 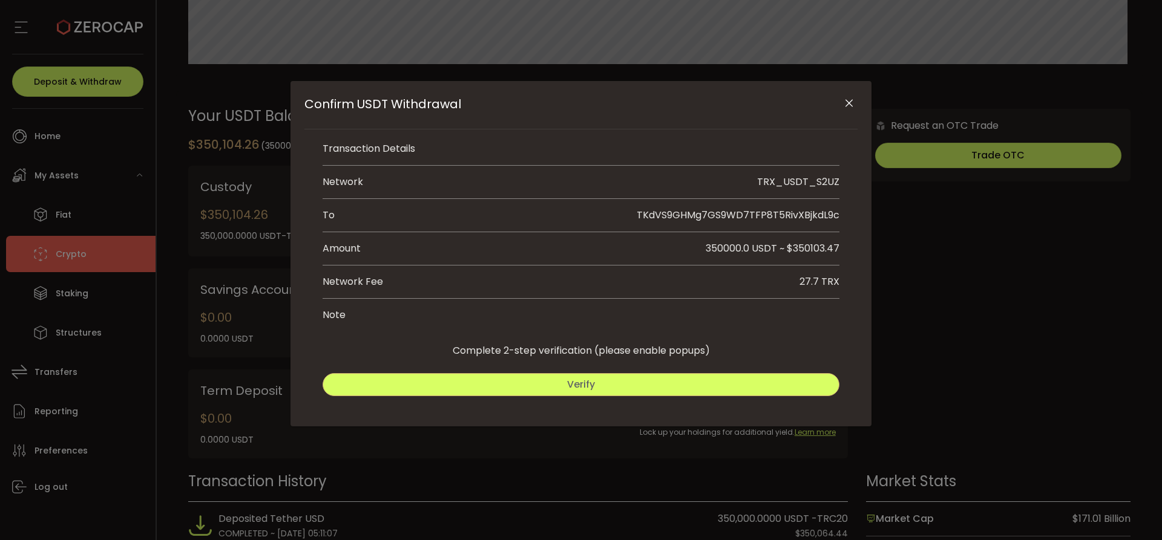 What do you see at coordinates (819, 282) in the screenshot?
I see `div: 27.7 TRX` at bounding box center [819, 282].